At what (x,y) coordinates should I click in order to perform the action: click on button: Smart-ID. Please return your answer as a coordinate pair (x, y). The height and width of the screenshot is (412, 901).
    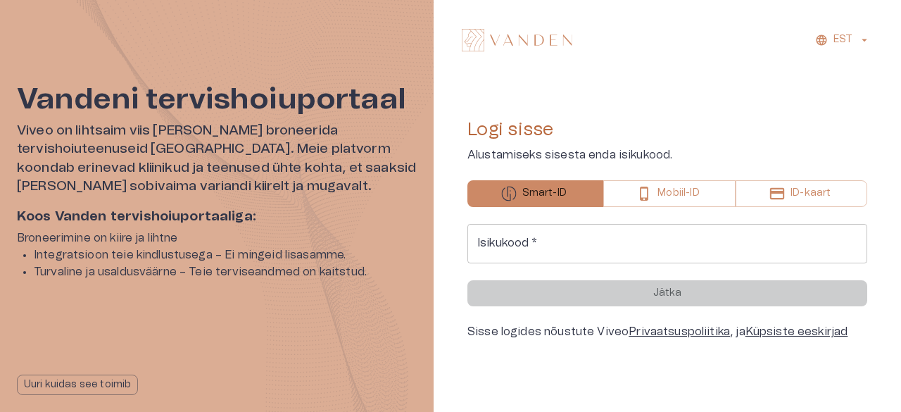
    Looking at the image, I should click on (535, 193).